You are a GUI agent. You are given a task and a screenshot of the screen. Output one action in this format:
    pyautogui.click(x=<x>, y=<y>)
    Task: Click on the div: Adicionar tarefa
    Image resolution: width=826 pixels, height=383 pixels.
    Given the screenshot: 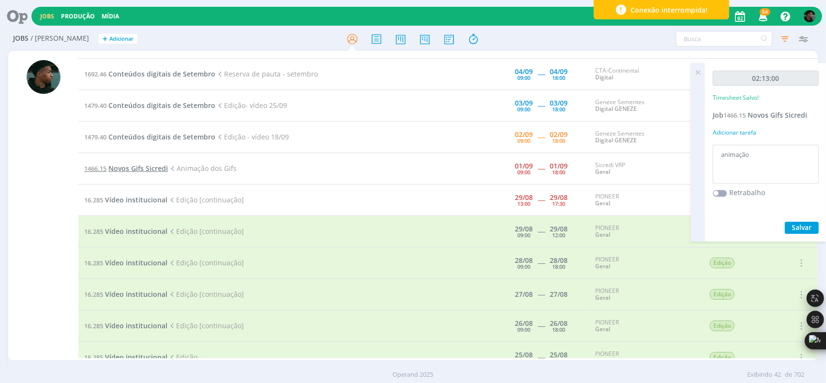 What is the action you would take?
    pyautogui.click(x=765, y=133)
    